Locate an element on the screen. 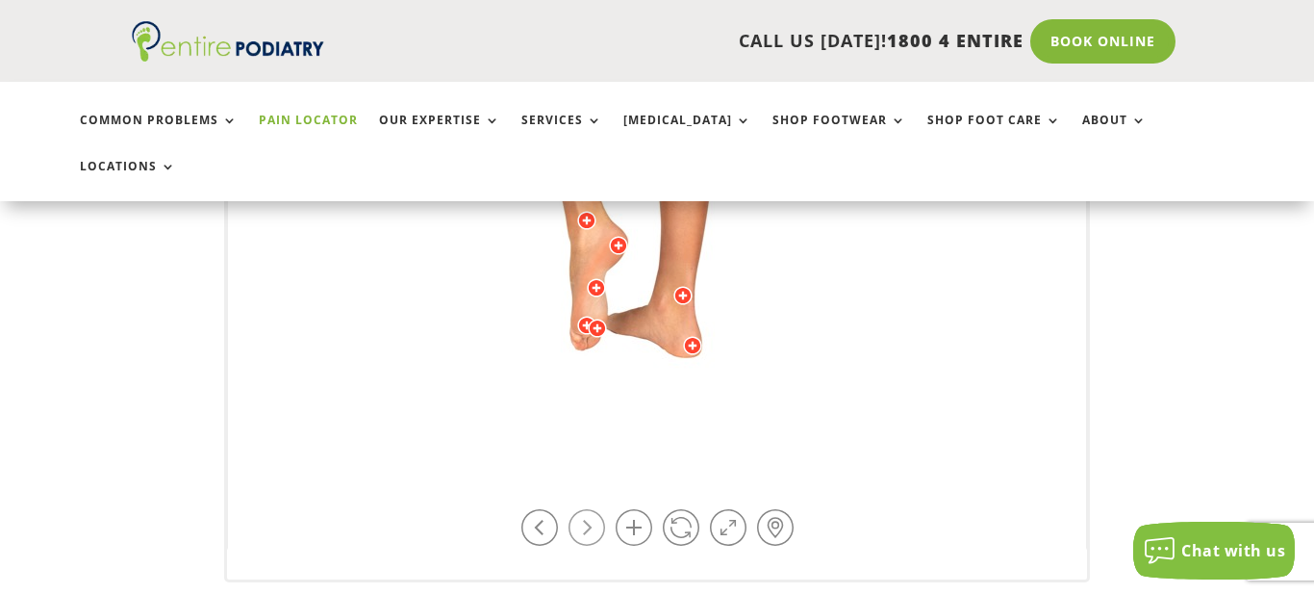  a: Zoom in / out is located at coordinates (634, 527).